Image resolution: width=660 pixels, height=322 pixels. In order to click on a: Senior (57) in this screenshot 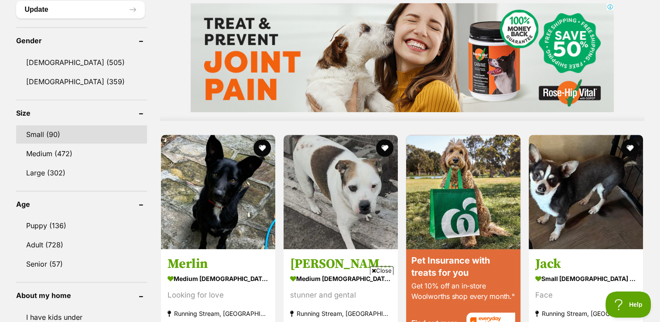, I will do `click(82, 264)`.